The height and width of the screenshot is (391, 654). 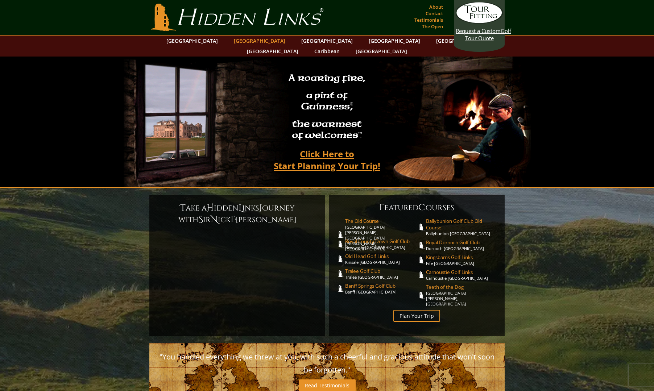 I want to click on span: N, so click(x=214, y=220).